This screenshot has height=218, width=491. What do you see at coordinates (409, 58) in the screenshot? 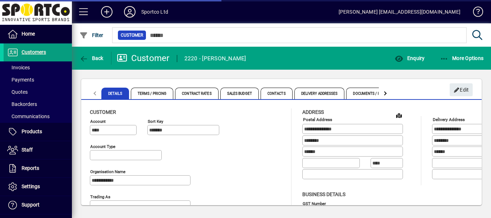
I see `button: Enquiry` at bounding box center [409, 58].